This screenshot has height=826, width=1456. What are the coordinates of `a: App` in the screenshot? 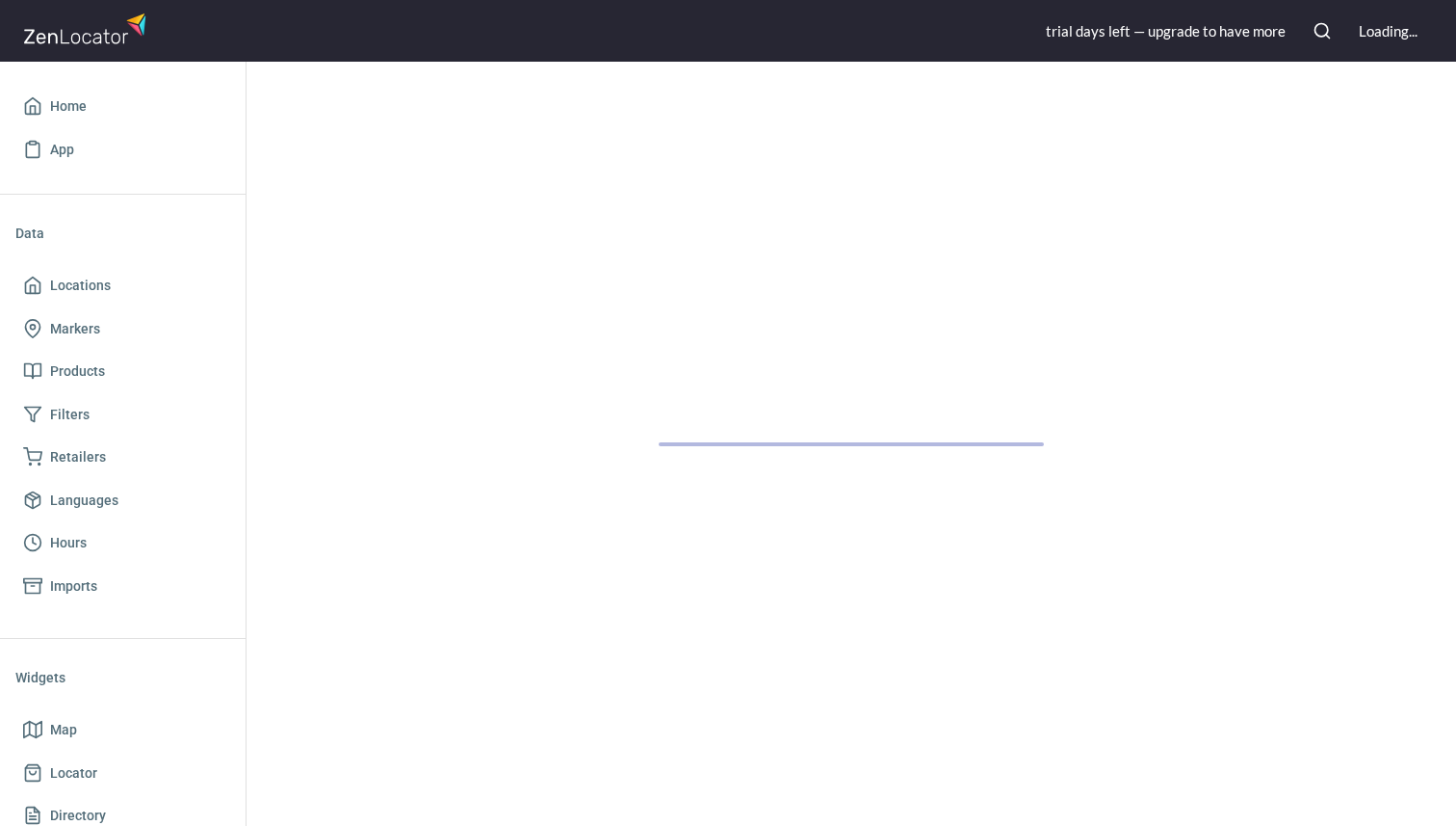 It's located at (122, 150).